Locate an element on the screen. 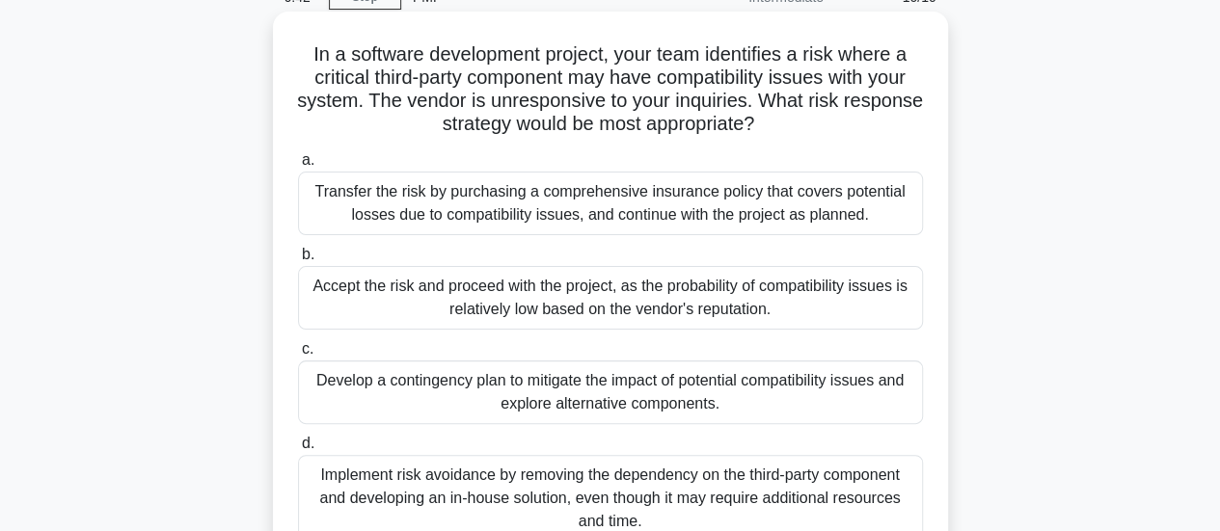  span: d. is located at coordinates (308, 443).